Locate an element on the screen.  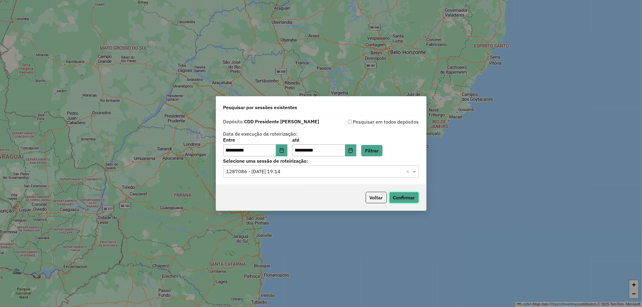
label: Data de execução da roteirização: is located at coordinates (260, 134).